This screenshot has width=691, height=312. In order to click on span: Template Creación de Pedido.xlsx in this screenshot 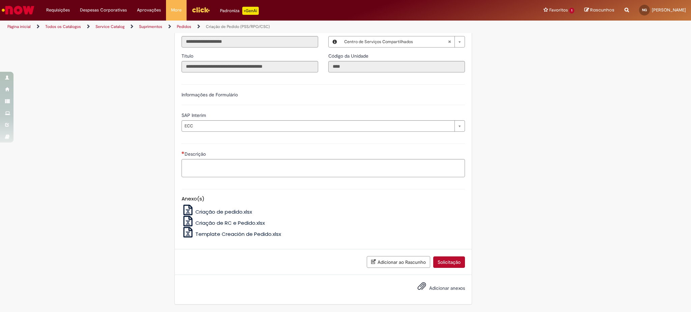, I will do `click(238, 234)`.